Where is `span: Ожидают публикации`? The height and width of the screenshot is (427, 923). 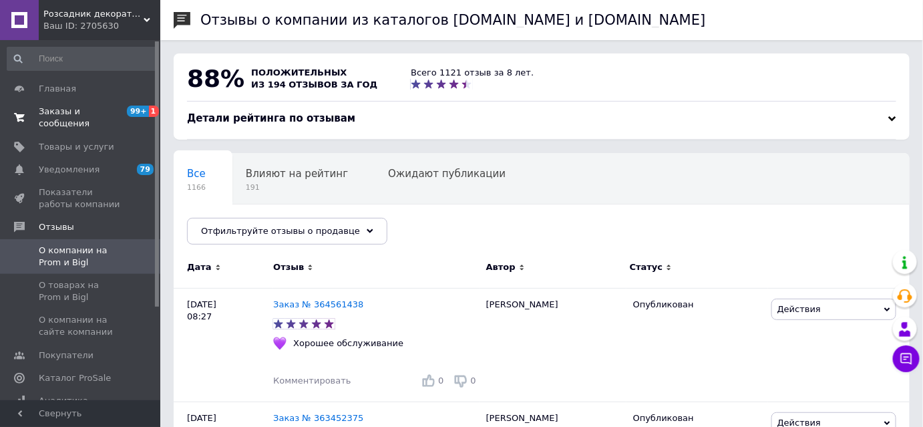
span: Ожидают публикации is located at coordinates (447, 174).